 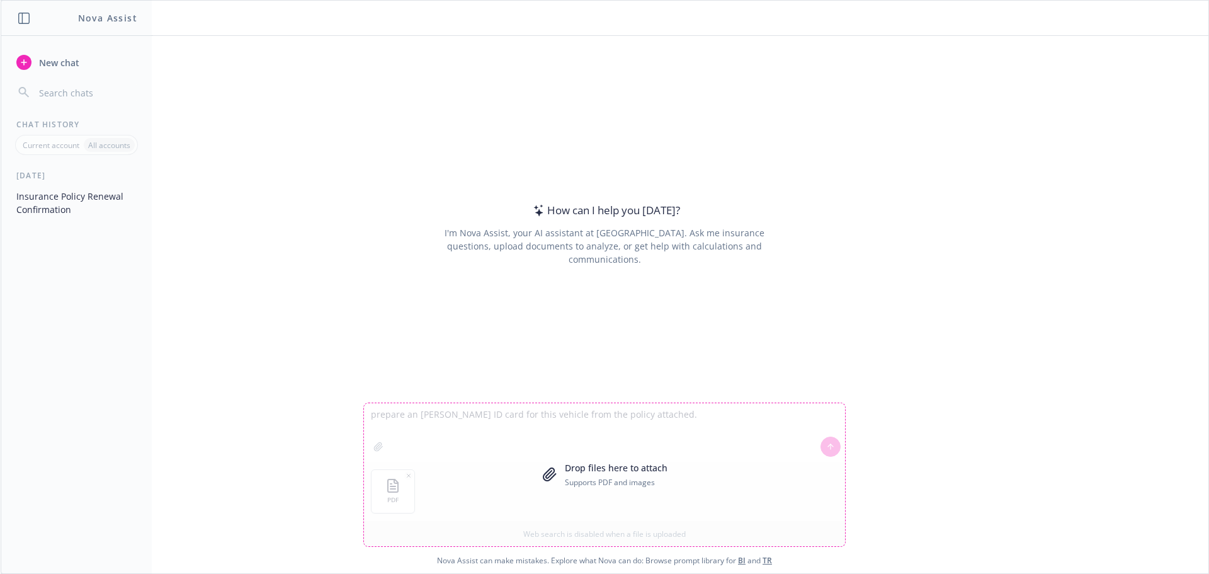 What do you see at coordinates (76, 203) in the screenshot?
I see `button: Insurance Policy Renewal Confirmation` at bounding box center [76, 203].